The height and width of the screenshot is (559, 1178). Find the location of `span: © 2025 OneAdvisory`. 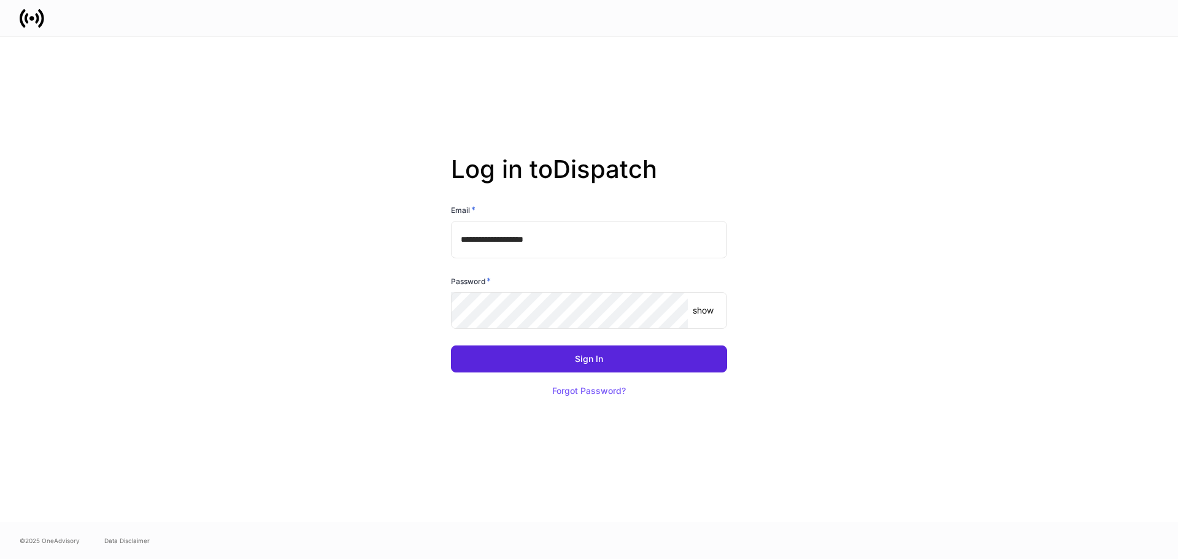

span: © 2025 OneAdvisory is located at coordinates (50, 541).